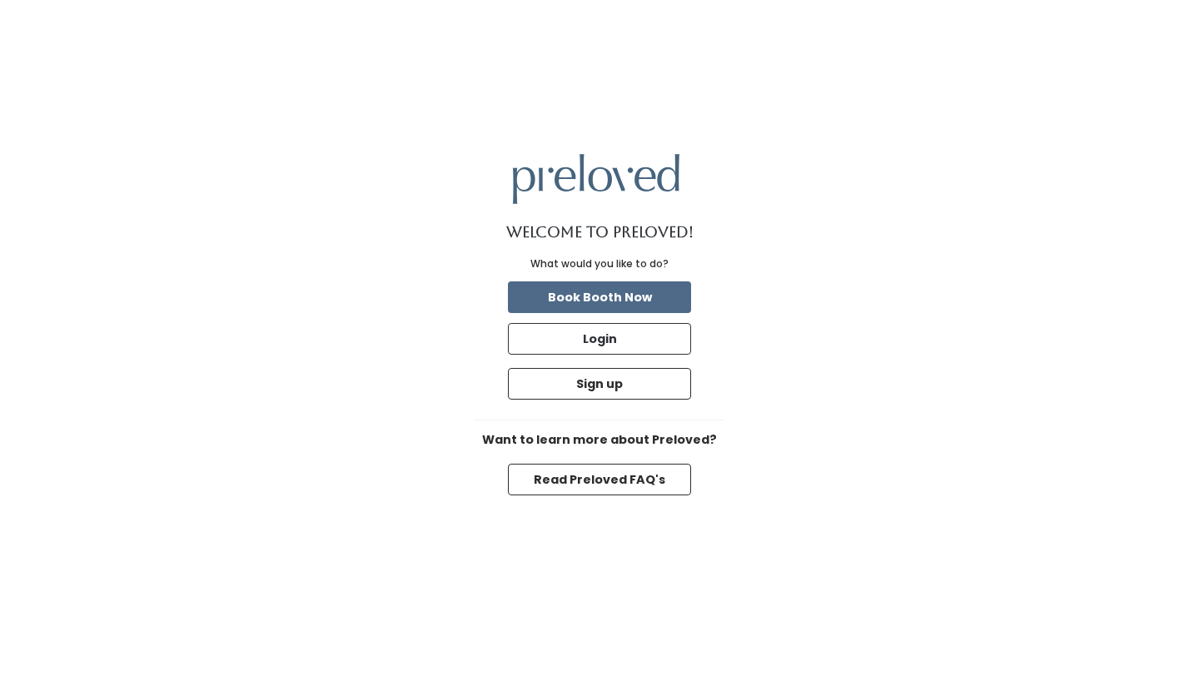 The height and width of the screenshot is (676, 1199). I want to click on a: Book Booth Now, so click(599, 297).